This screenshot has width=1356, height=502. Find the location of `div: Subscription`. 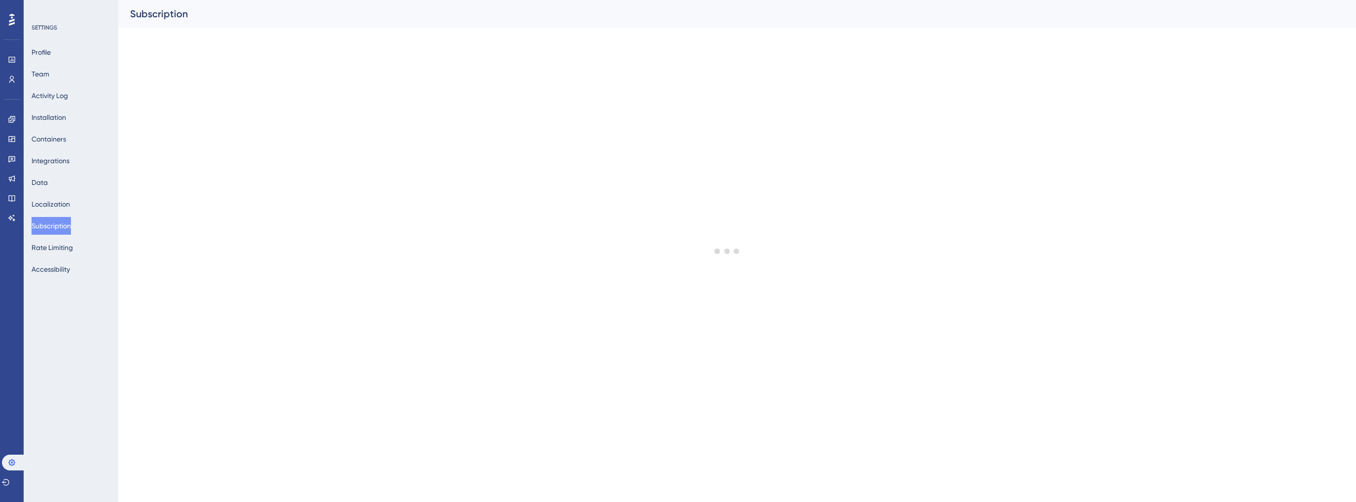

div: Subscription is located at coordinates (725, 14).